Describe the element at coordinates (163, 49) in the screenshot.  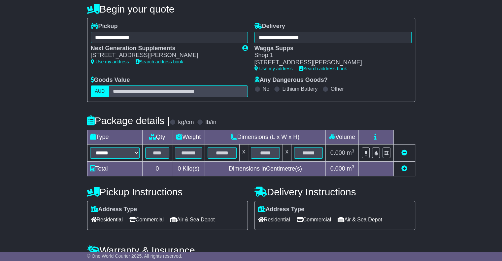
I see `div: Next Generation Supplements` at that location.